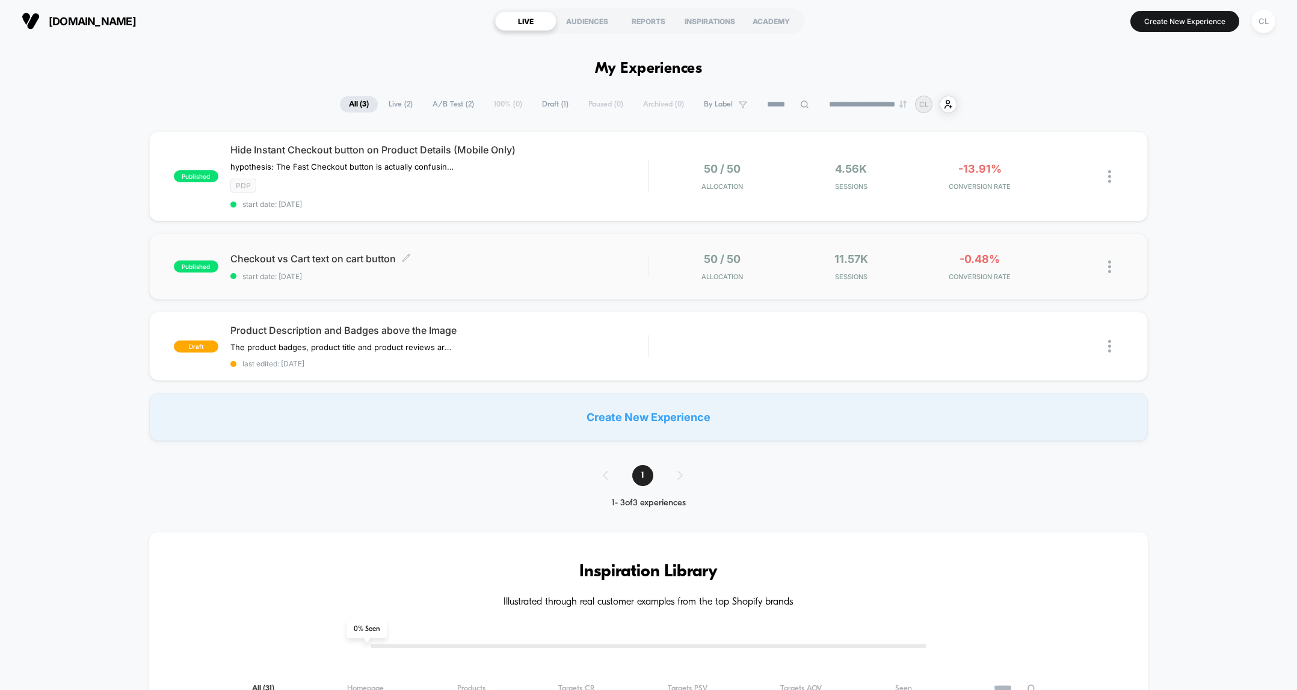  Describe the element at coordinates (526, 21) in the screenshot. I see `div: LIVE` at that location.